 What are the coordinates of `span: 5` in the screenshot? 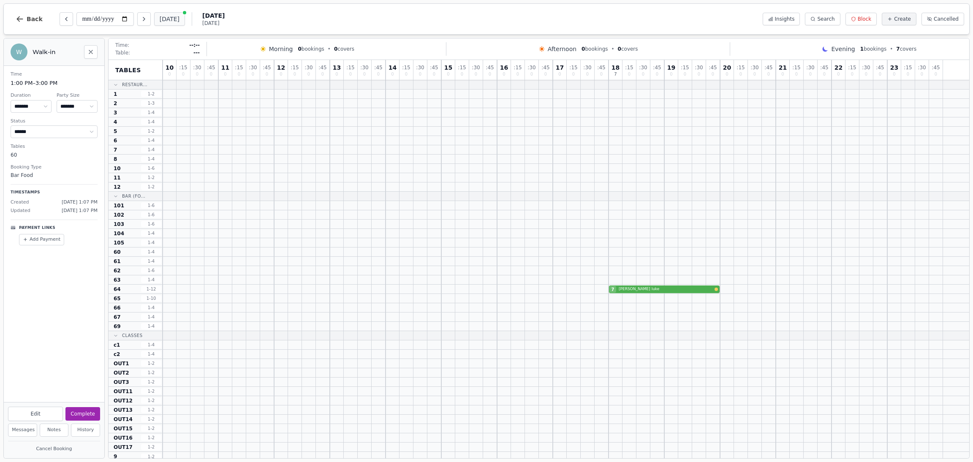 It's located at (115, 131).